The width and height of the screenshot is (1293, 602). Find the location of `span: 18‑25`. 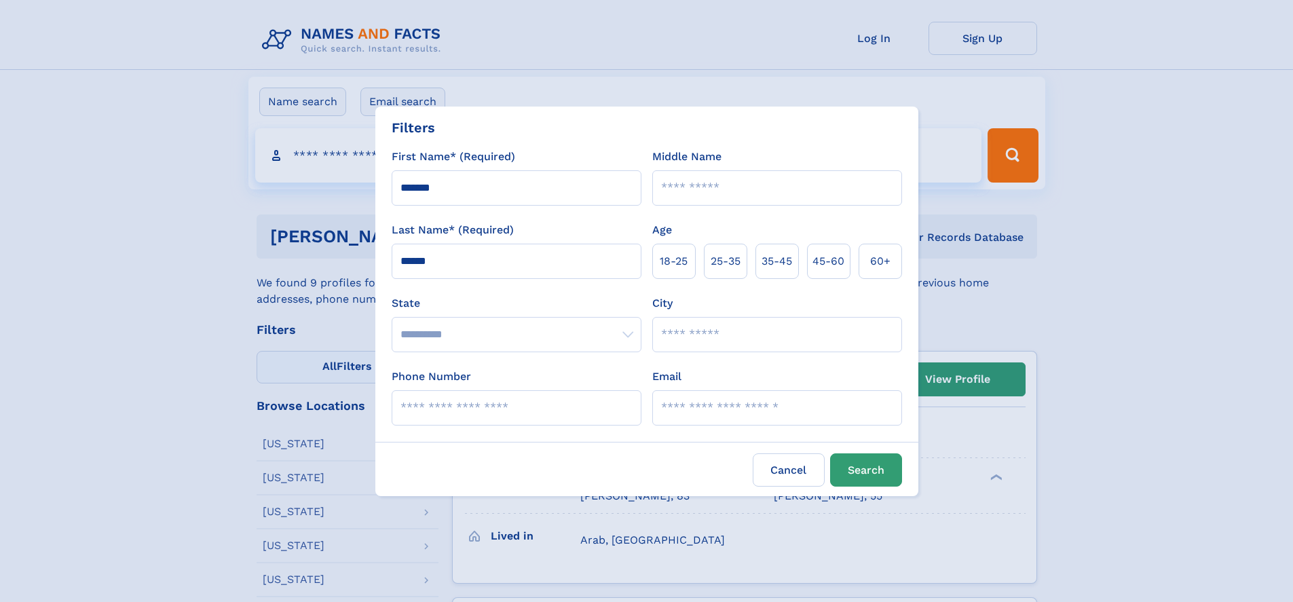

span: 18‑25 is located at coordinates (673, 261).